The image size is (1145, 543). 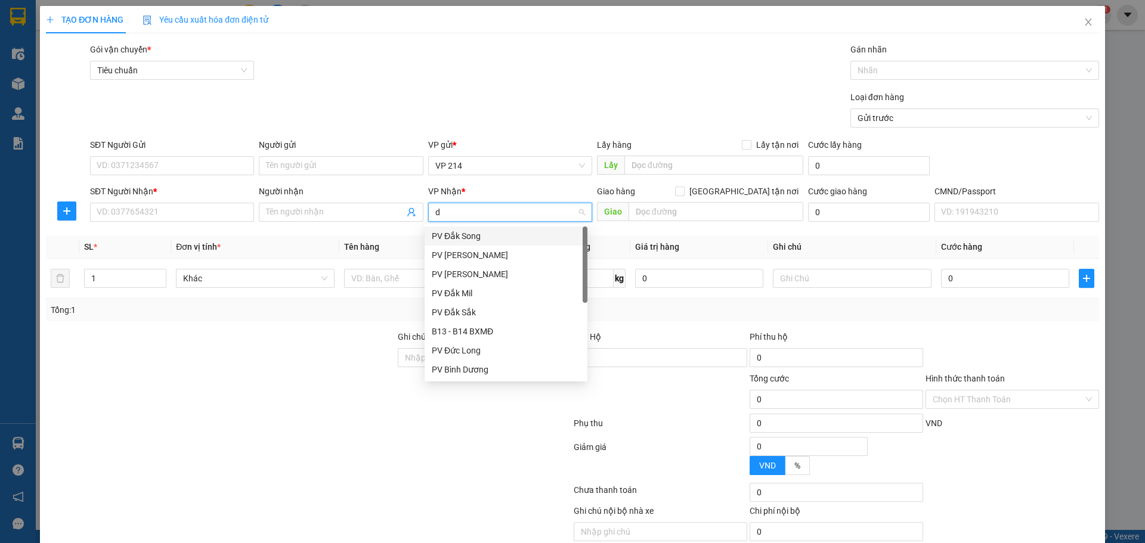 What do you see at coordinates (134, 86) in the screenshot?
I see `span: PV Đắk Mil` at bounding box center [134, 86].